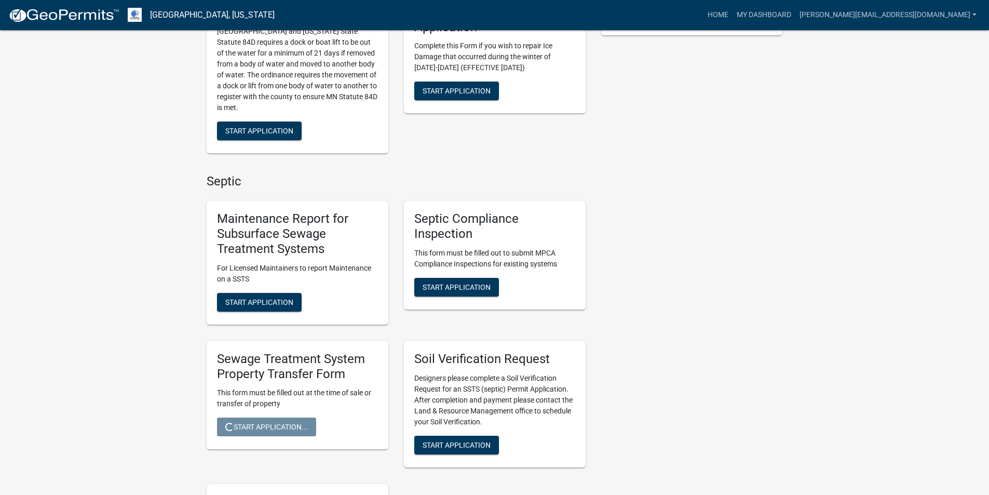 The width and height of the screenshot is (989, 495). Describe the element at coordinates (298, 234) in the screenshot. I see `h5: Maintenance Report for Subsurface Sewage Treatment Systems` at that location.